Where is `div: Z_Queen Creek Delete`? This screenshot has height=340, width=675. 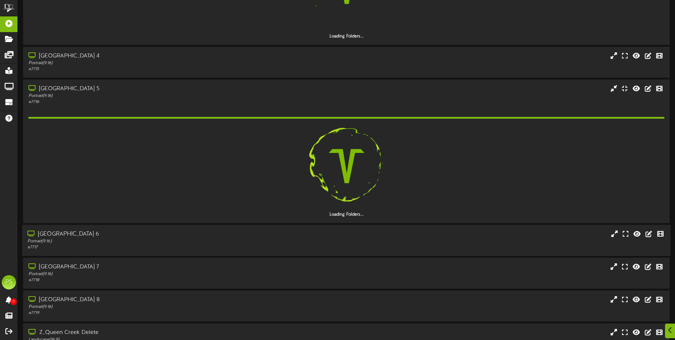 div: Z_Queen Creek Delete is located at coordinates (158, 332).